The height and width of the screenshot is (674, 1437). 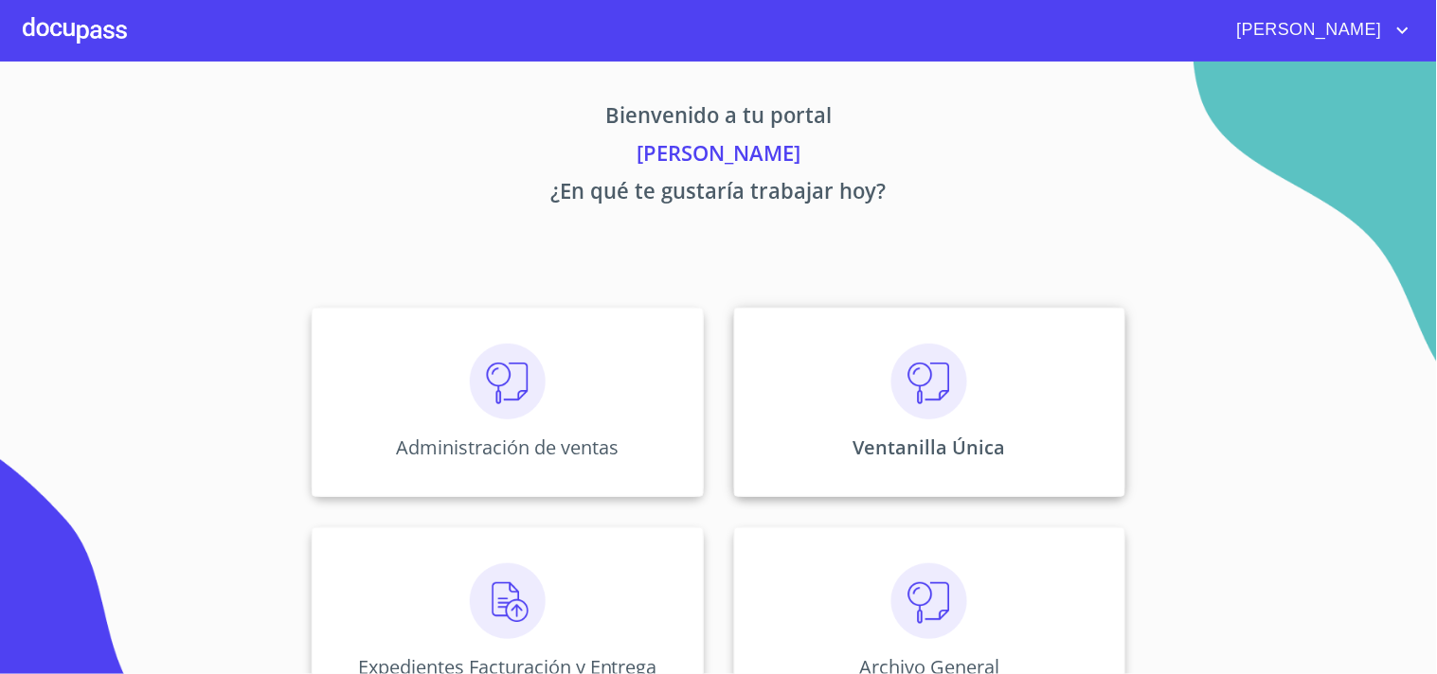 What do you see at coordinates (508, 602) in the screenshot?
I see `img: carga.png` at bounding box center [508, 602].